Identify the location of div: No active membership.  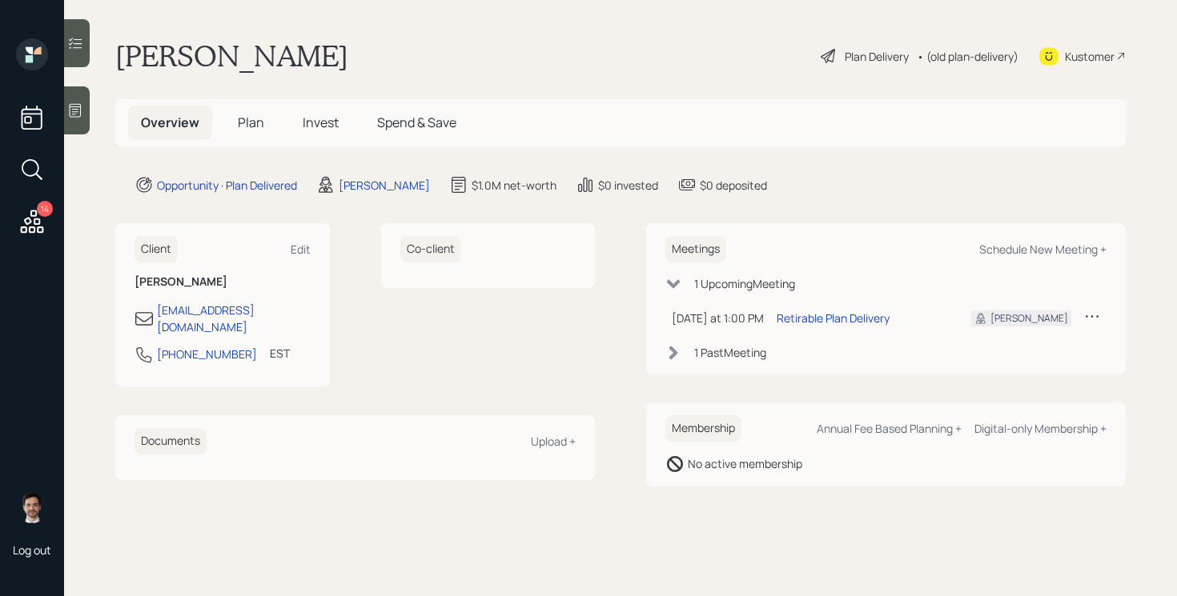
(744, 463).